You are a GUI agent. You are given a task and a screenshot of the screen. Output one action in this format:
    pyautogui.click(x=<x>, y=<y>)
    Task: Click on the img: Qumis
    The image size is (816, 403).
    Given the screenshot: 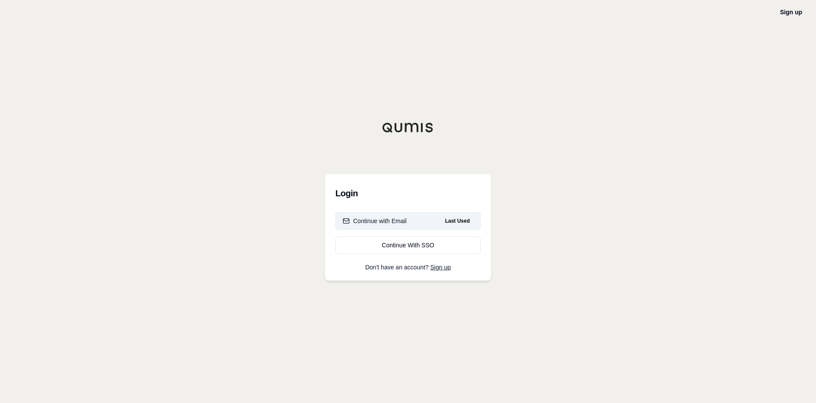 What is the action you would take?
    pyautogui.click(x=408, y=127)
    